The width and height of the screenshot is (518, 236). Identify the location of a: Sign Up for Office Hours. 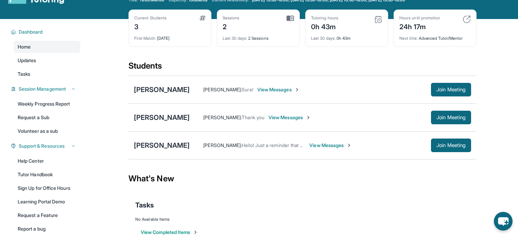
(47, 188).